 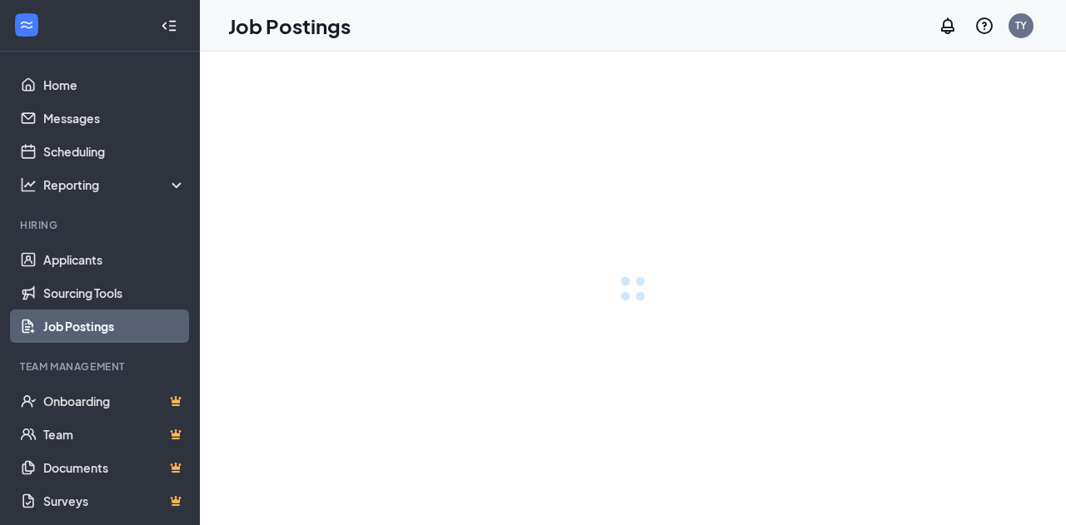 What do you see at coordinates (984, 26) in the screenshot?
I see `svg: QuestionInfo` at bounding box center [984, 26].